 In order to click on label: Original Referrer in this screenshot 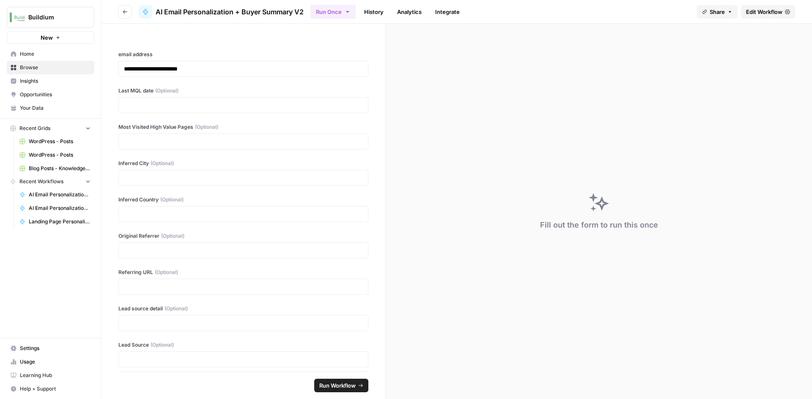, I will do `click(243, 236)`.